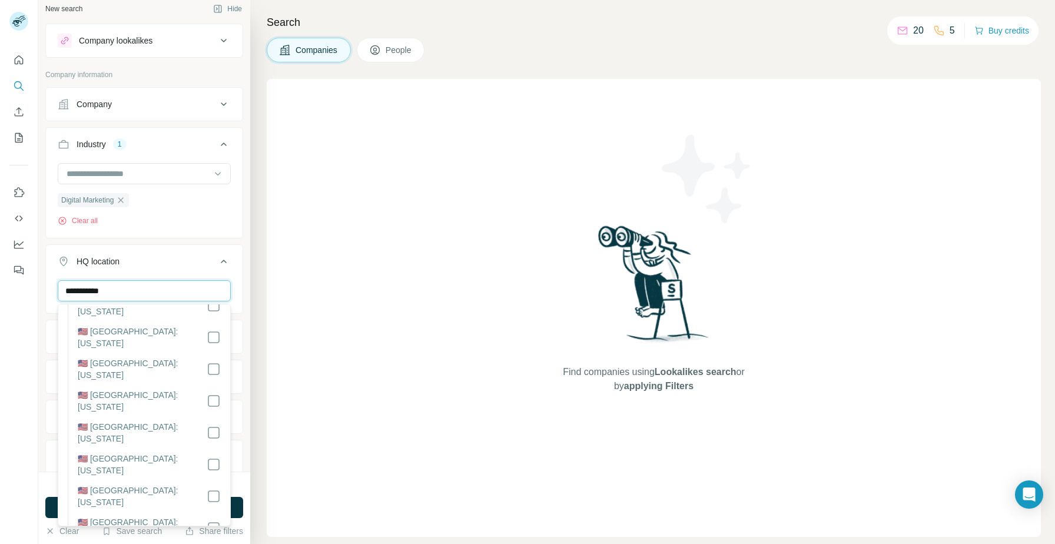  What do you see at coordinates (19, 138) in the screenshot?
I see `button: My lists` at bounding box center [19, 138].